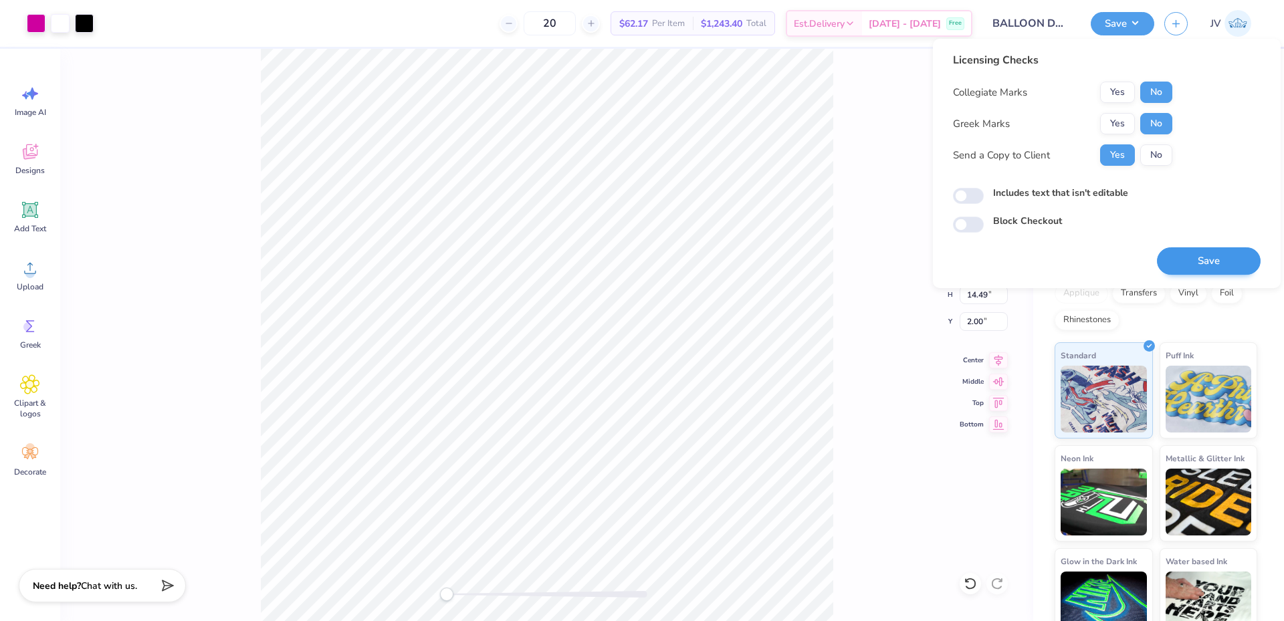 This screenshot has height=621, width=1284. I want to click on span: Standard, so click(1078, 355).